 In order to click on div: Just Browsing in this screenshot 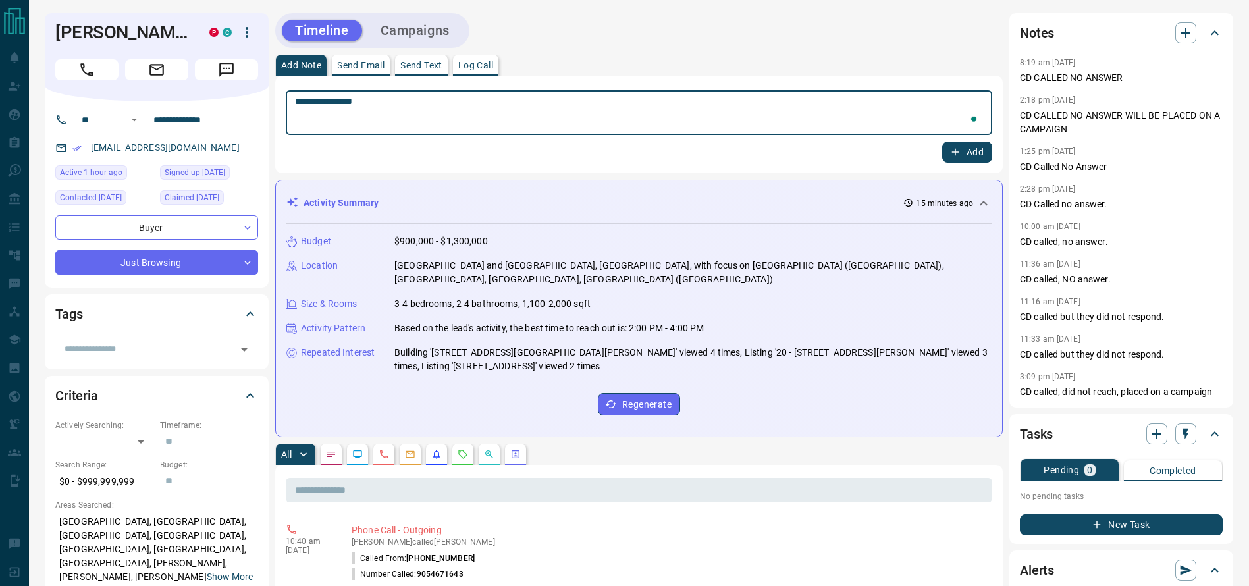, I will do `click(157, 262)`.